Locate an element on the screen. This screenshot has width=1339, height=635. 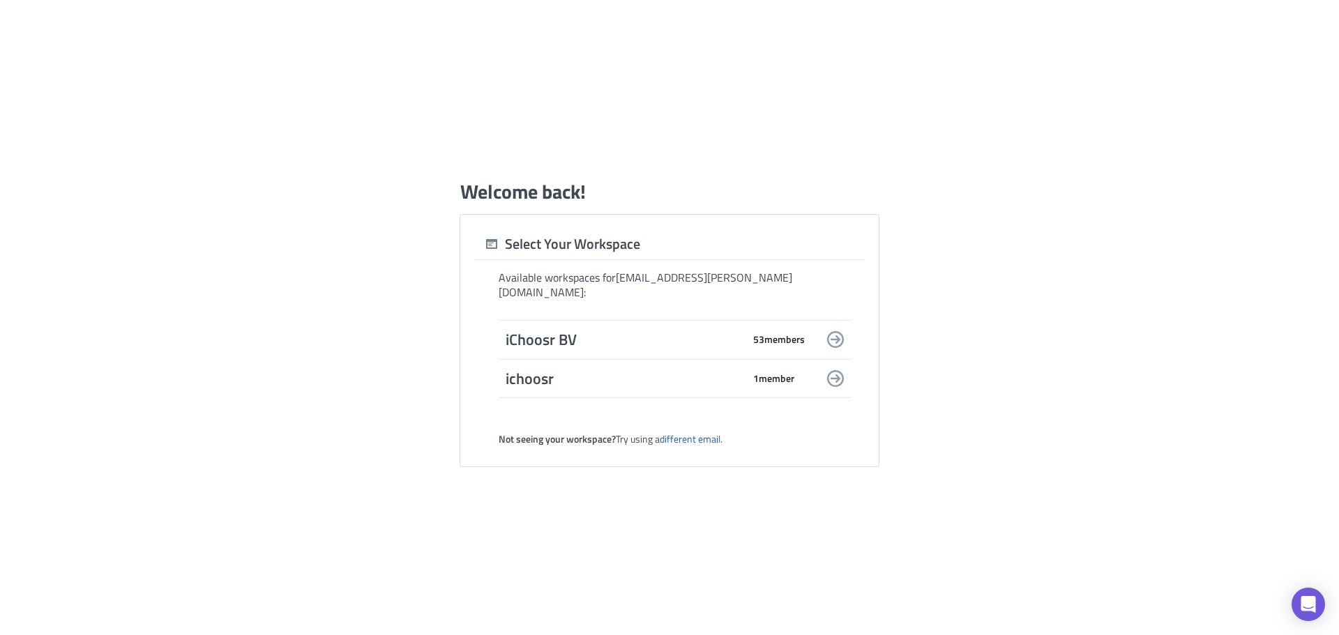
h1: Welcome back! is located at coordinates (523, 192).